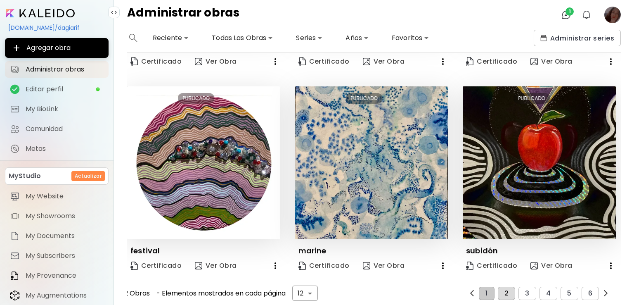 The image size is (634, 305). Describe the element at coordinates (145, 251) in the screenshot. I see `p: festival` at that location.